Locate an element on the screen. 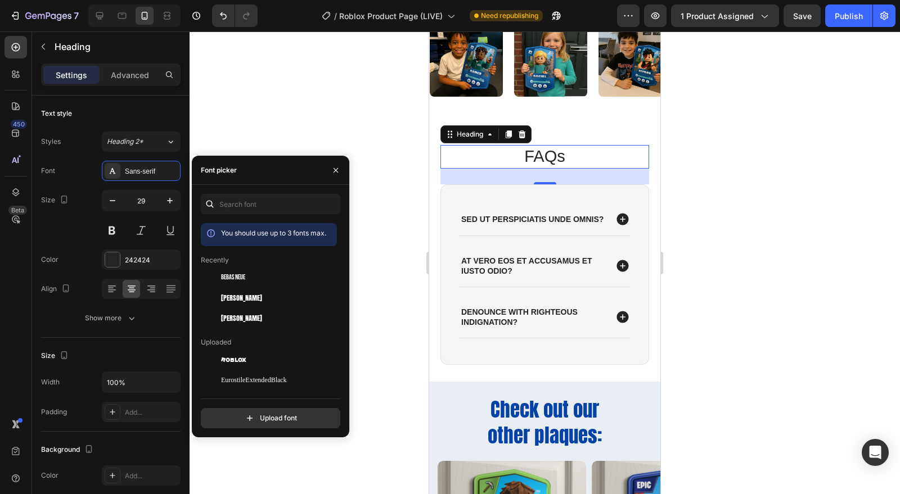  button: 1 product assigned is located at coordinates (725, 16).